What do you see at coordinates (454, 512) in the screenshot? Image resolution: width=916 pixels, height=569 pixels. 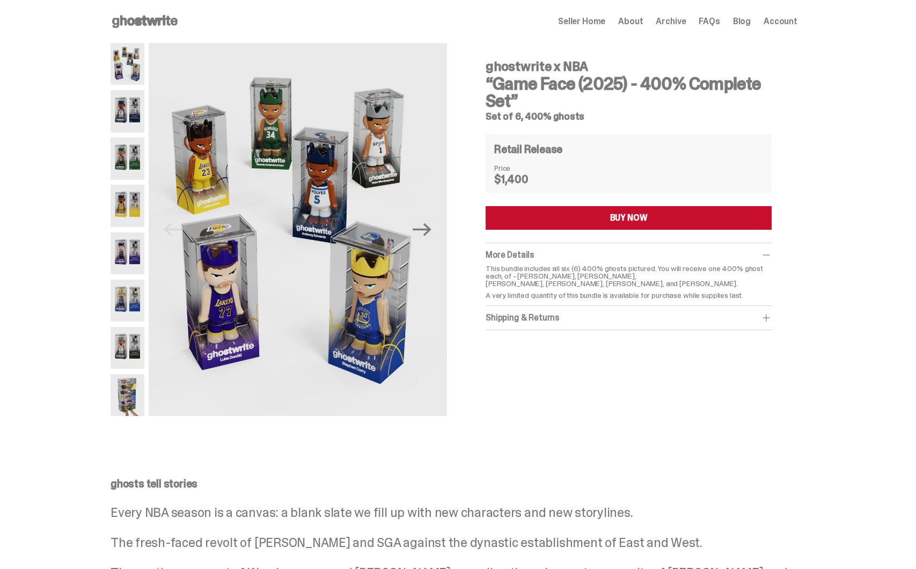 I see `p: Every NBA season is a canvas: a blank slate we fill up with new characters and new storylines.` at bounding box center [454, 512].